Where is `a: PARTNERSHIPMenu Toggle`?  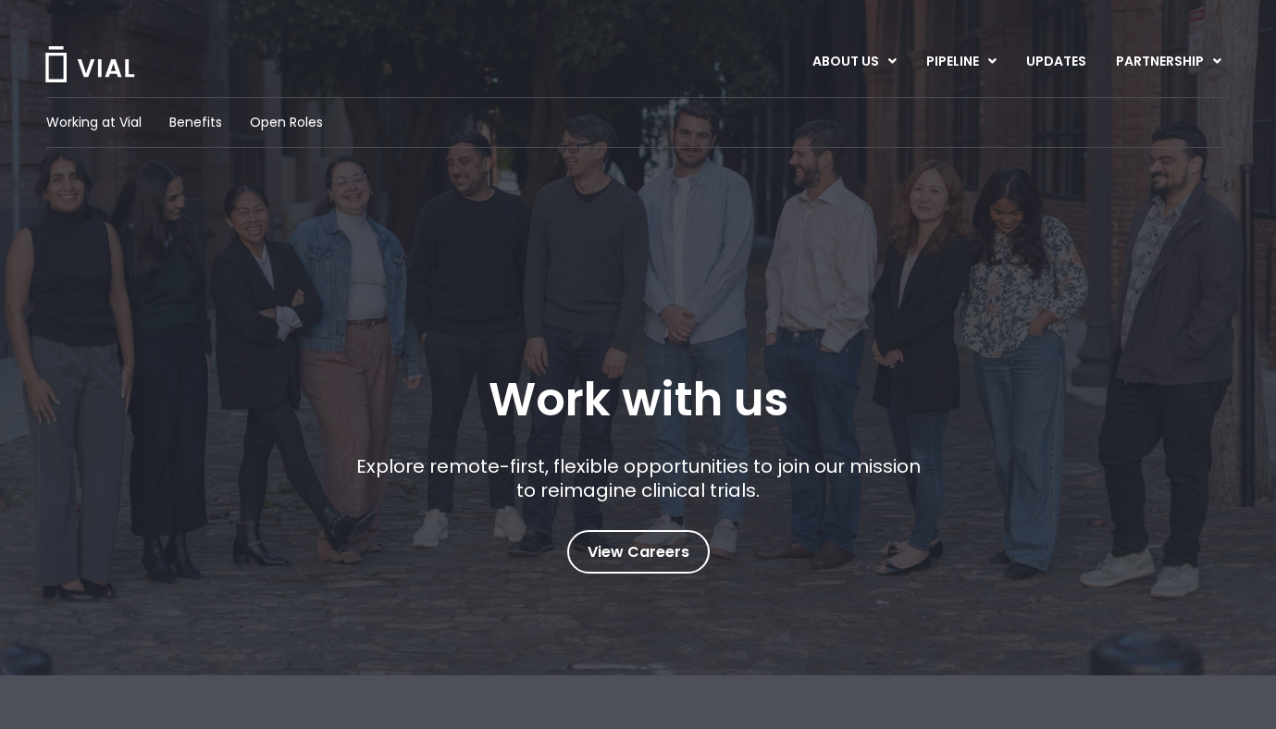 a: PARTNERSHIPMenu Toggle is located at coordinates (1169, 62).